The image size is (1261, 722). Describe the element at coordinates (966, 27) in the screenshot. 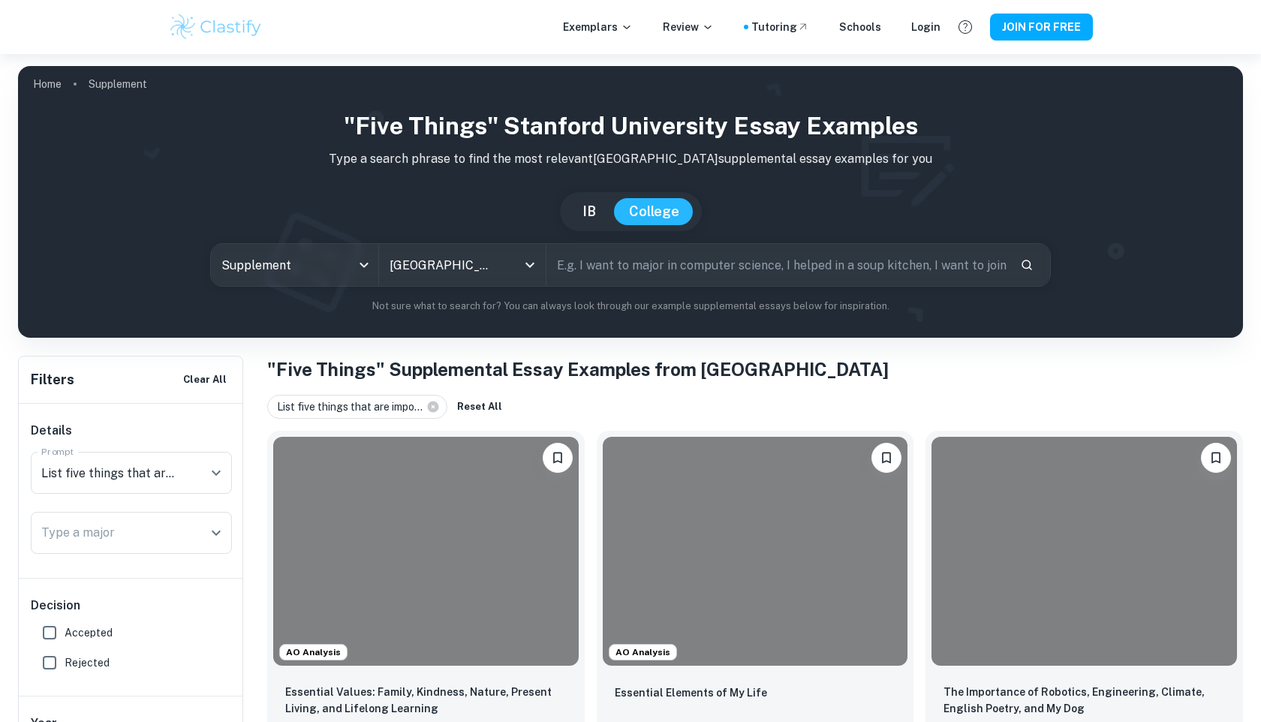

I see `button: Help and Feedback` at that location.